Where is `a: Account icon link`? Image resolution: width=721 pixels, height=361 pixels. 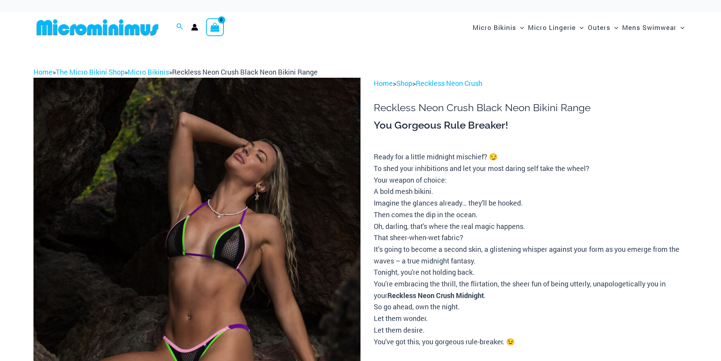 a: Account icon link is located at coordinates (195, 27).